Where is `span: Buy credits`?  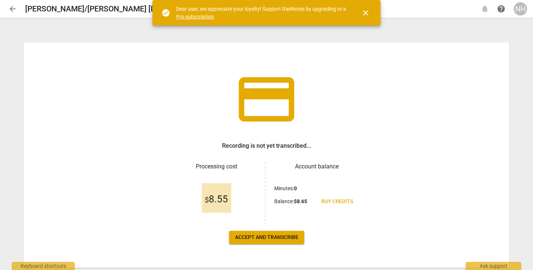 span: Buy credits is located at coordinates (337, 202).